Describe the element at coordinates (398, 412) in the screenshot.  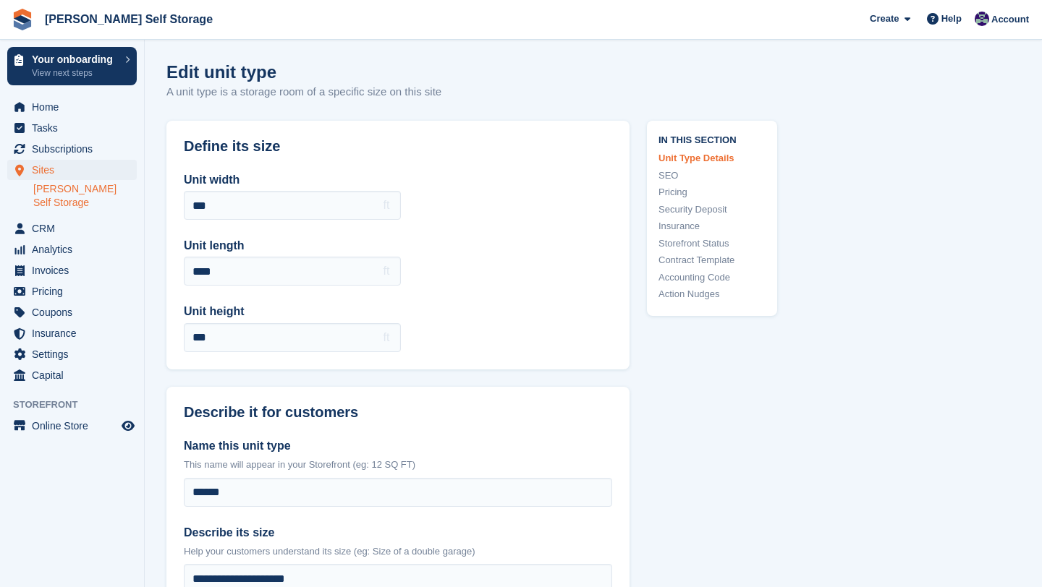
I see `h2: Describe it for customers` at that location.